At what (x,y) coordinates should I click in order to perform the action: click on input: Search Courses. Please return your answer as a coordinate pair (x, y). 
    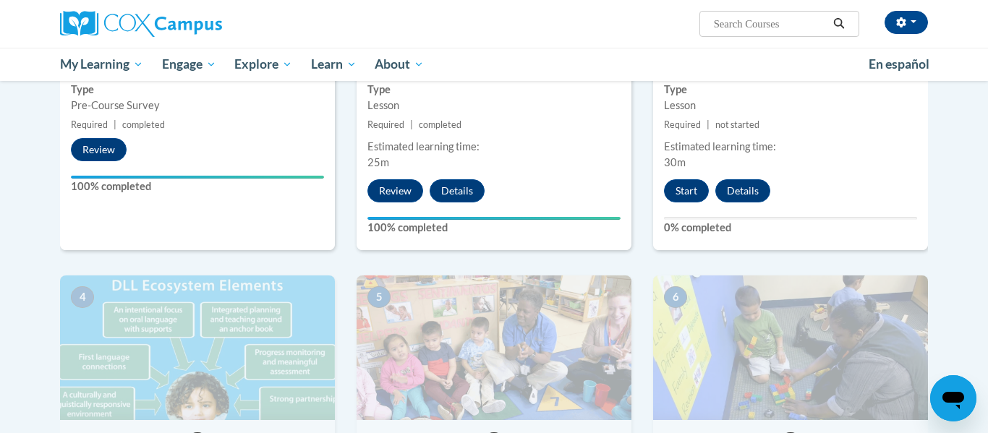
    Looking at the image, I should click on (770, 24).